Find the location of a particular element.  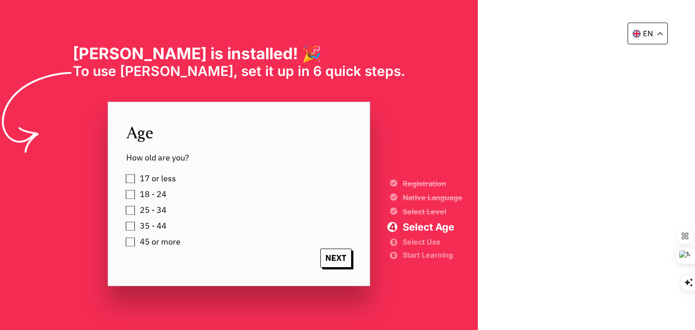

span: 45 or more is located at coordinates (160, 242).